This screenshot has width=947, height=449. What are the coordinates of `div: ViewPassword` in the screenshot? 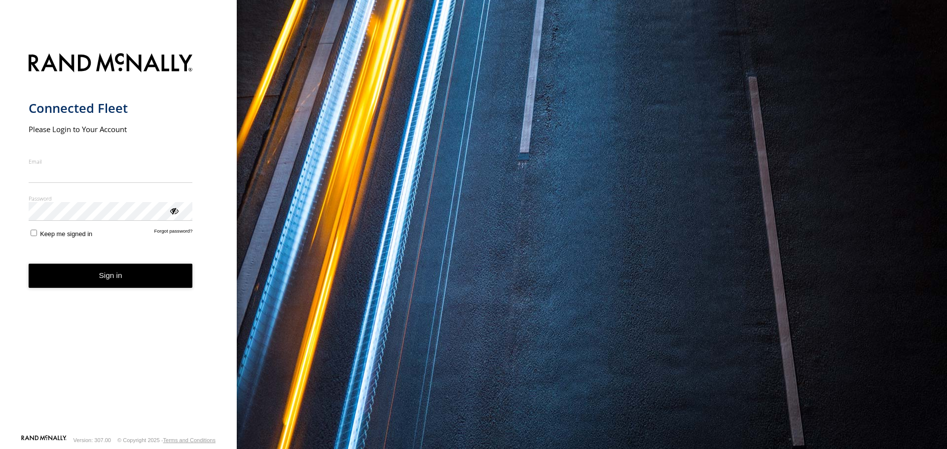 It's located at (174, 211).